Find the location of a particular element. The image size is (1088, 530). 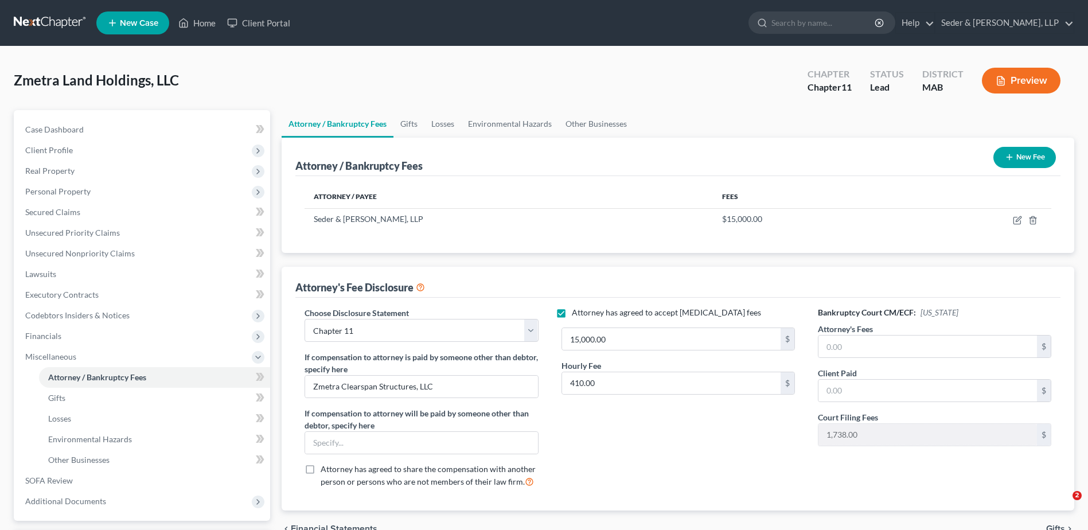

button: Preview is located at coordinates (1020, 80).